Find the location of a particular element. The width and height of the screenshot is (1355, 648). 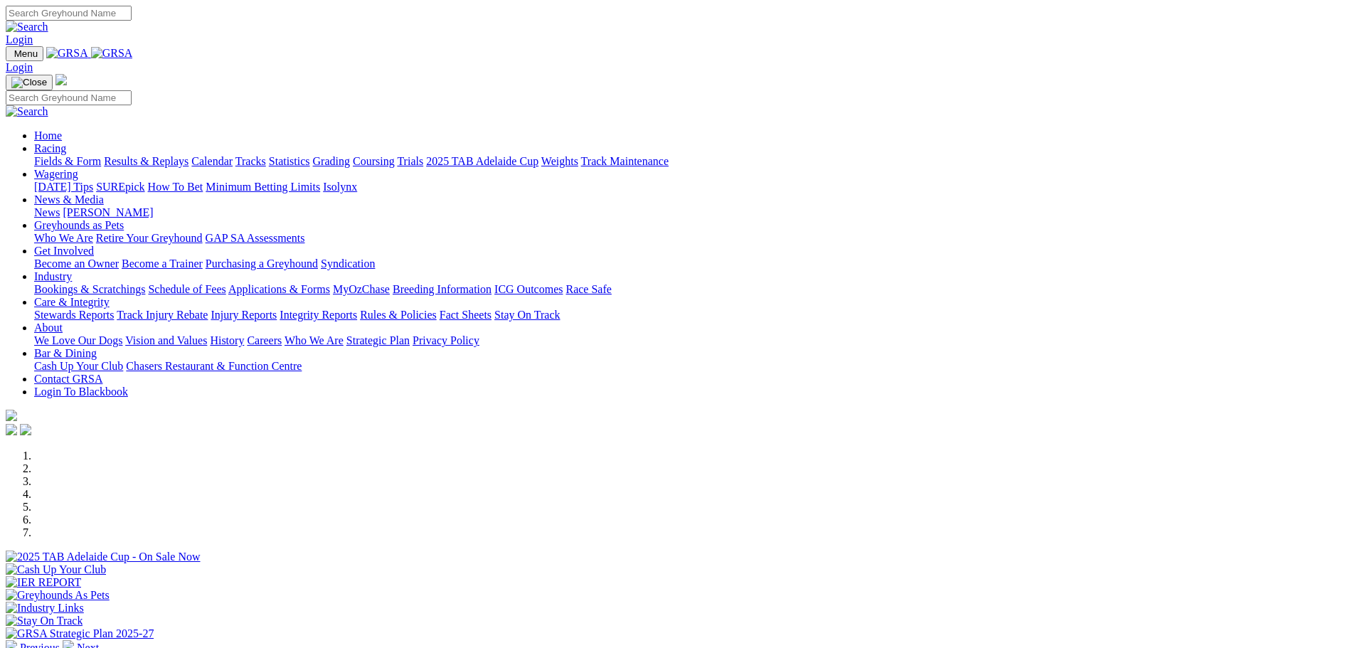

a: Integrity Reports is located at coordinates (318, 314).